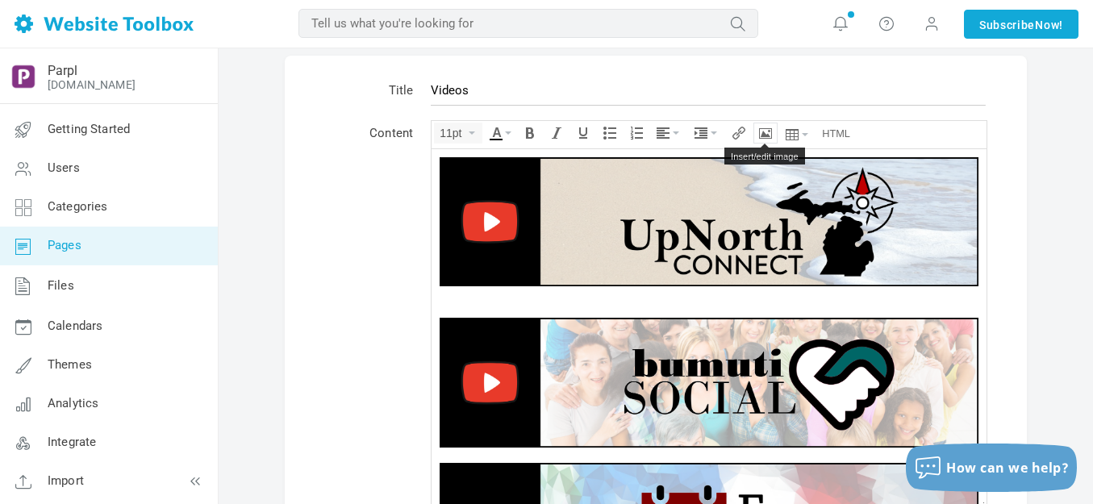 This screenshot has height=504, width=1093. Describe the element at coordinates (369, 93) in the screenshot. I see `td: Title` at that location.